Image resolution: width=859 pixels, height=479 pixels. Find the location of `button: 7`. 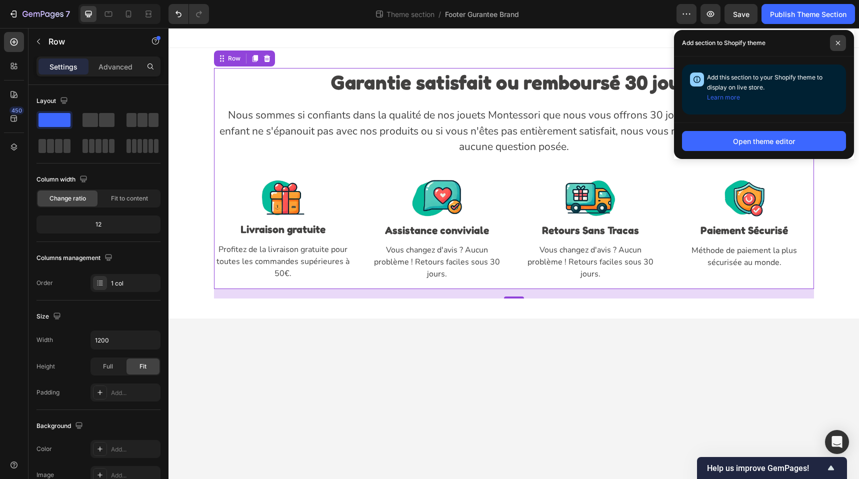

button: 7 is located at coordinates (39, 14).